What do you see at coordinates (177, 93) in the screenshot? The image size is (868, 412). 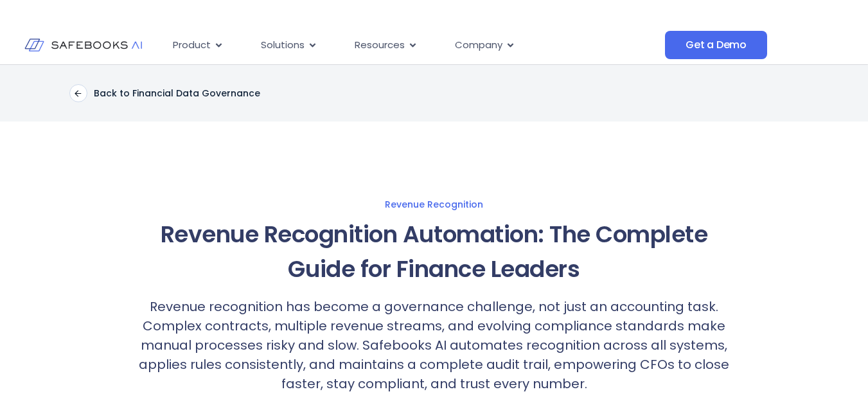 I see `p: Back to Financial Data Governance` at bounding box center [177, 93].